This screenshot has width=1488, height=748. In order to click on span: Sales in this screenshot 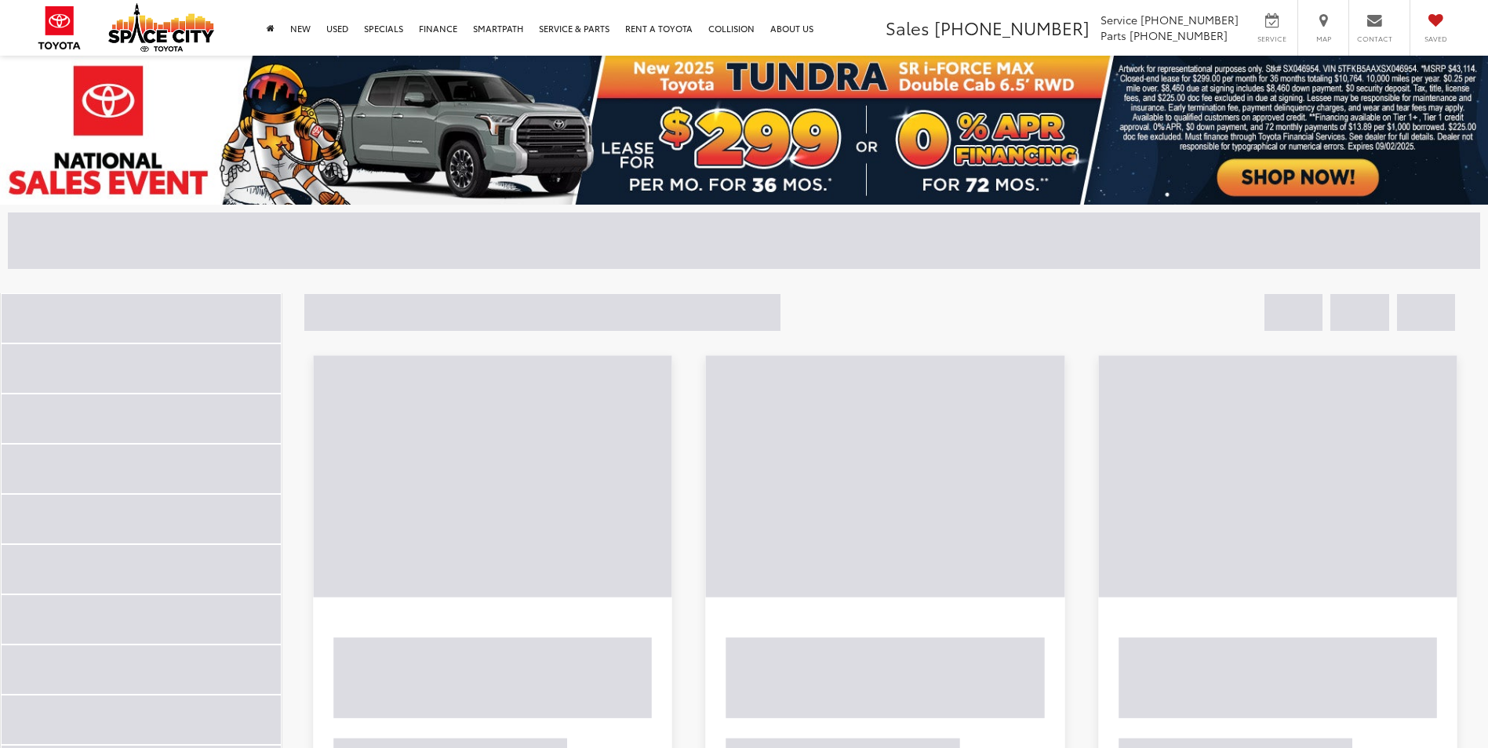, I will do `click(907, 27)`.